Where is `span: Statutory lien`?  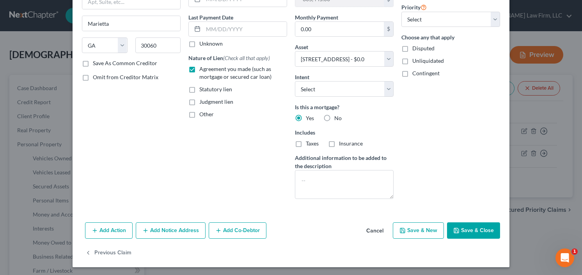
span: Statutory lien is located at coordinates (216, 89).